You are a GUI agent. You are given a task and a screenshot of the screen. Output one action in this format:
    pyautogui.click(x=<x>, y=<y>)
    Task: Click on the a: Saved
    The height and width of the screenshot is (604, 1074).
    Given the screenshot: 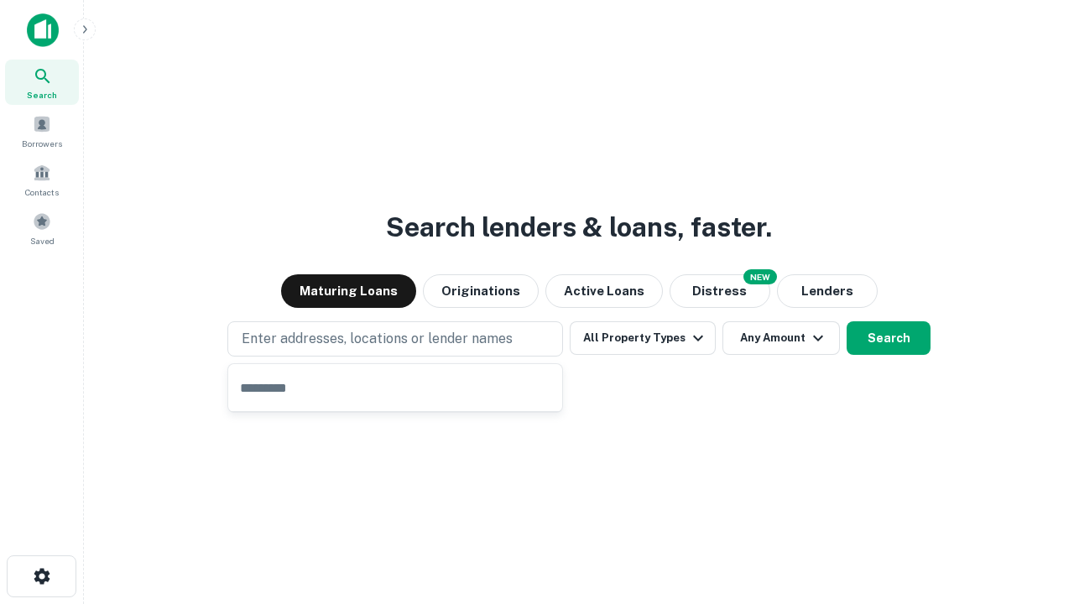 What is the action you would take?
    pyautogui.click(x=42, y=228)
    